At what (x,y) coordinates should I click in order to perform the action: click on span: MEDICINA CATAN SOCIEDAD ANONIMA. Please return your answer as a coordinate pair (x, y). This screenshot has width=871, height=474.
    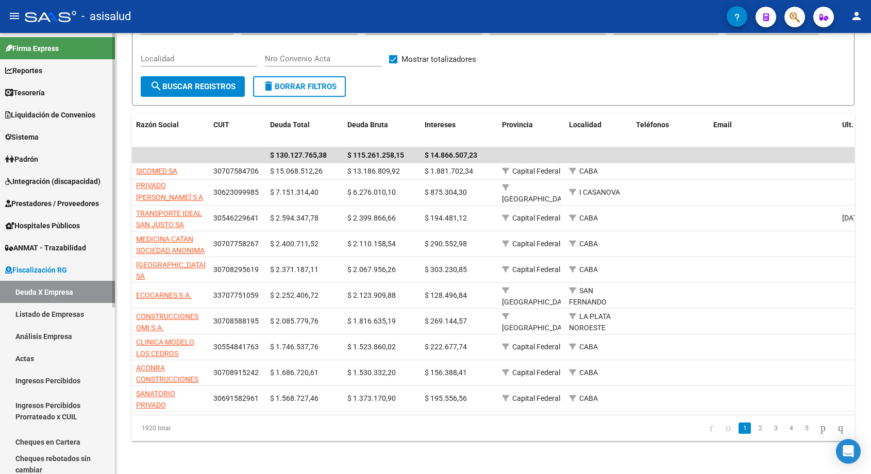
    Looking at the image, I should click on (170, 245).